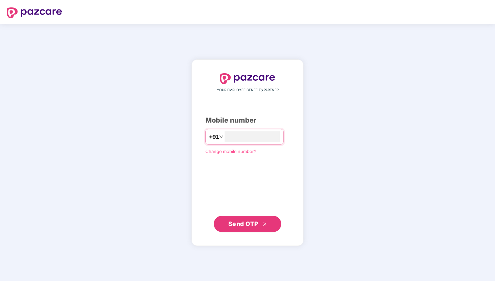  Describe the element at coordinates (231, 151) in the screenshot. I see `a: Change mobile number?` at that location.